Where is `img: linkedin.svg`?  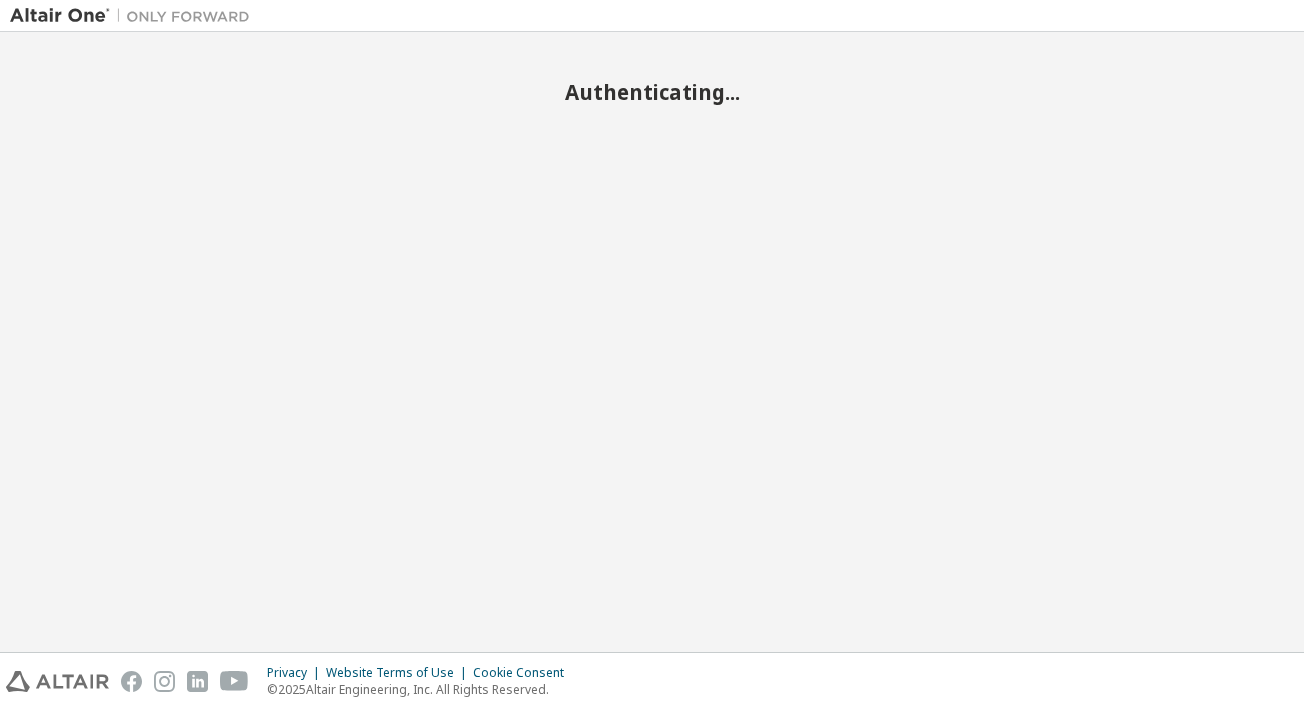 img: linkedin.svg is located at coordinates (197, 681).